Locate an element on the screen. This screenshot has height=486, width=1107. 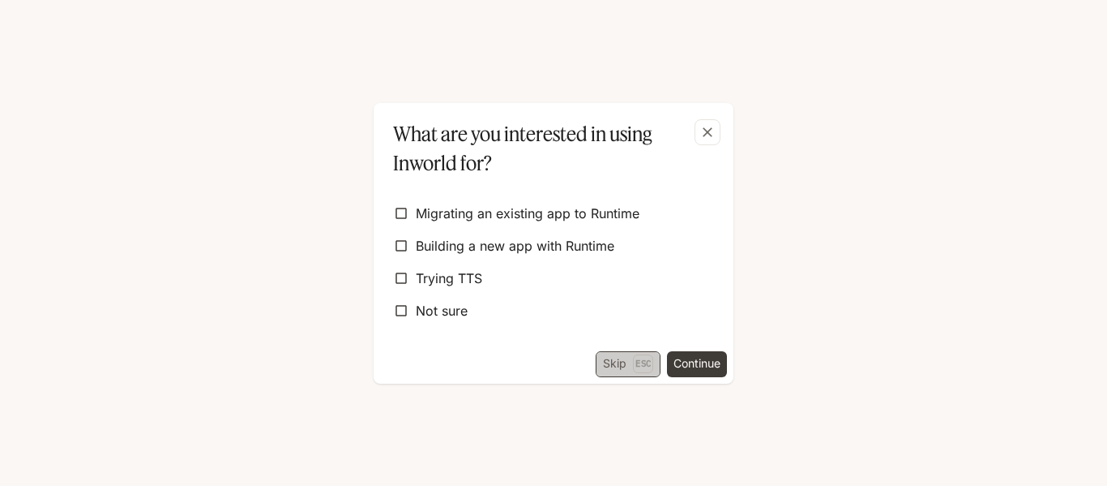
button: SkipEsc is located at coordinates (628, 364).